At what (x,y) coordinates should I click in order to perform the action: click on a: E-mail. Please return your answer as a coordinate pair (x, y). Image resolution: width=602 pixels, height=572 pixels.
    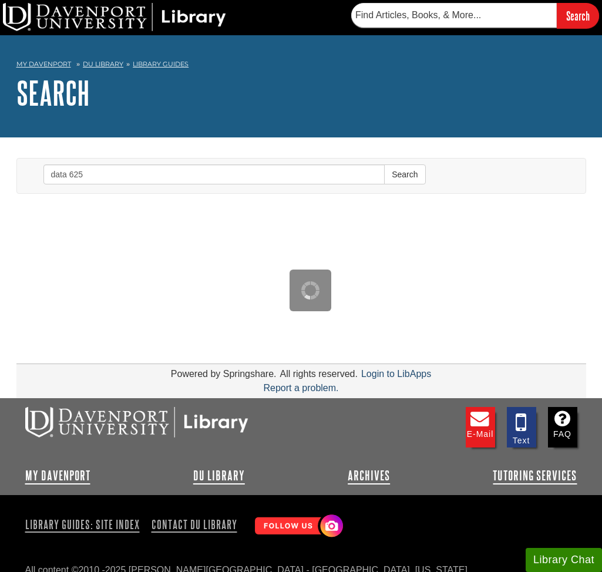
    Looking at the image, I should click on (481, 427).